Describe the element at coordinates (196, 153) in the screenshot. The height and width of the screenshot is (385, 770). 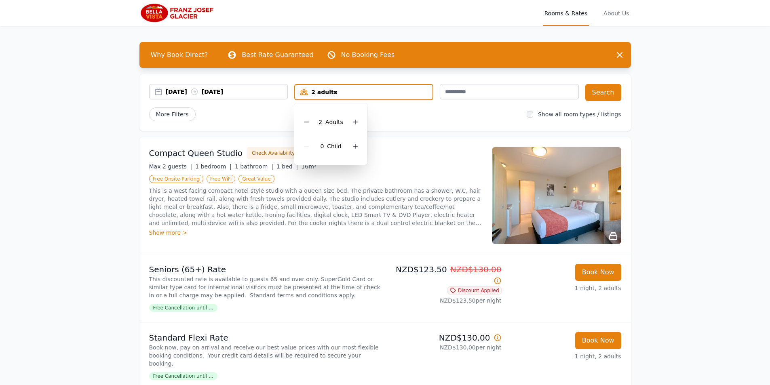
I see `h3: Compact Queen Studio` at that location.